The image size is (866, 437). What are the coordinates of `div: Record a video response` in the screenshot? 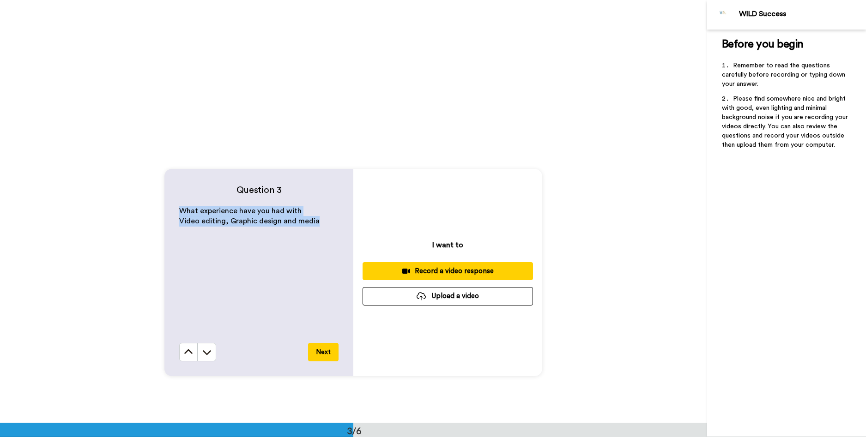 It's located at (447, 271).